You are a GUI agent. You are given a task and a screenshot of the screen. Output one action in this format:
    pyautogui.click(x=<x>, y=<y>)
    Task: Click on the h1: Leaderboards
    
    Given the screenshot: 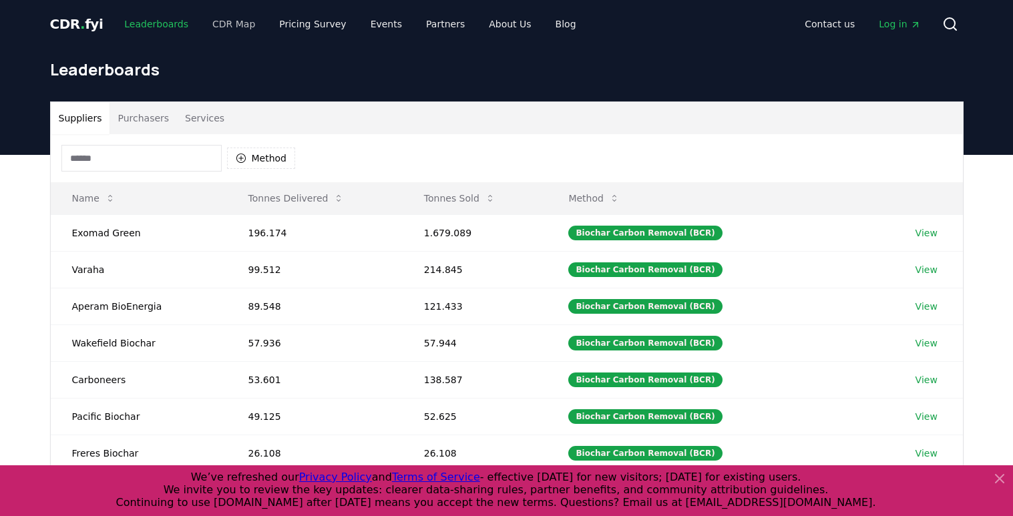 What is the action you would take?
    pyautogui.click(x=507, y=69)
    